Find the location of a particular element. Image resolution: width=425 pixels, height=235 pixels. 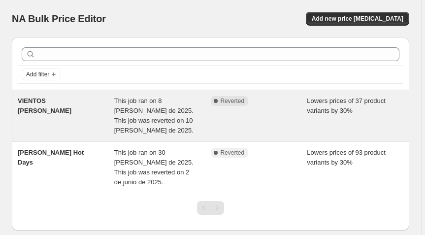

button: Add filter is located at coordinates (41, 74).